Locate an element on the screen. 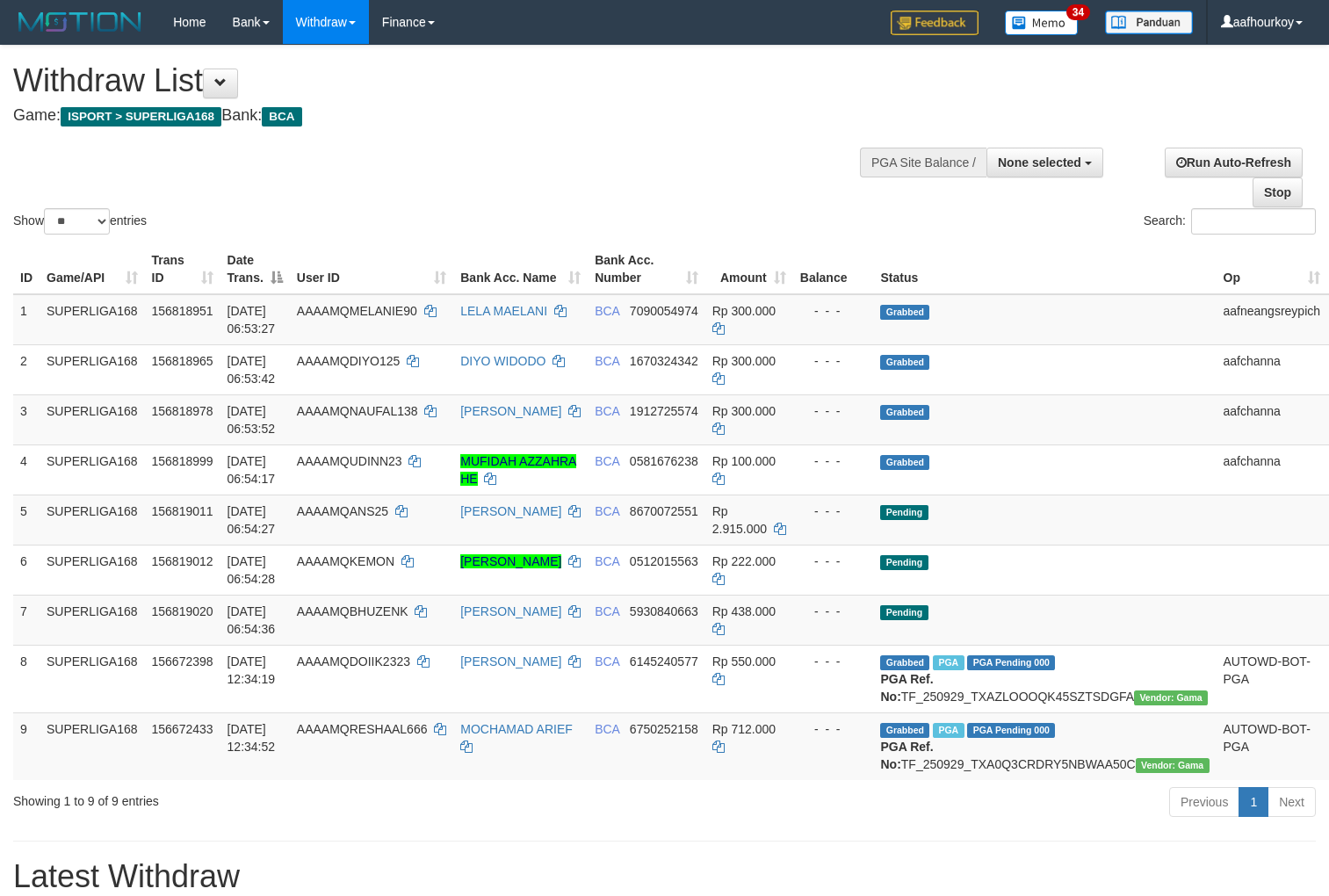 This screenshot has height=896, width=1329. span: 156672398 is located at coordinates (182, 661).